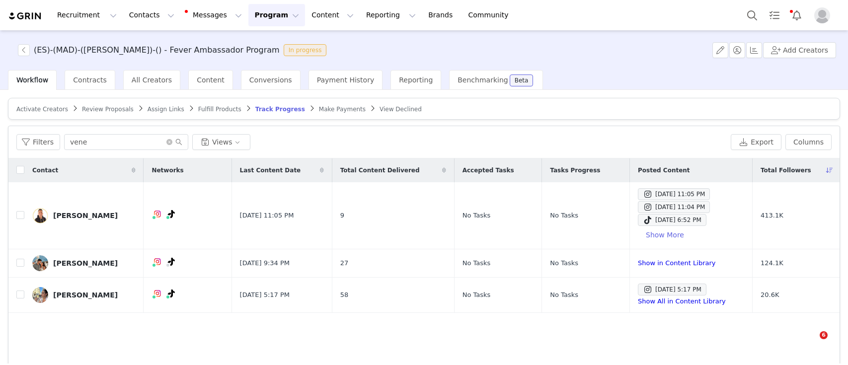 This screenshot has height=365, width=848. What do you see at coordinates (214, 15) in the screenshot?
I see `button: Messages` at bounding box center [214, 15].